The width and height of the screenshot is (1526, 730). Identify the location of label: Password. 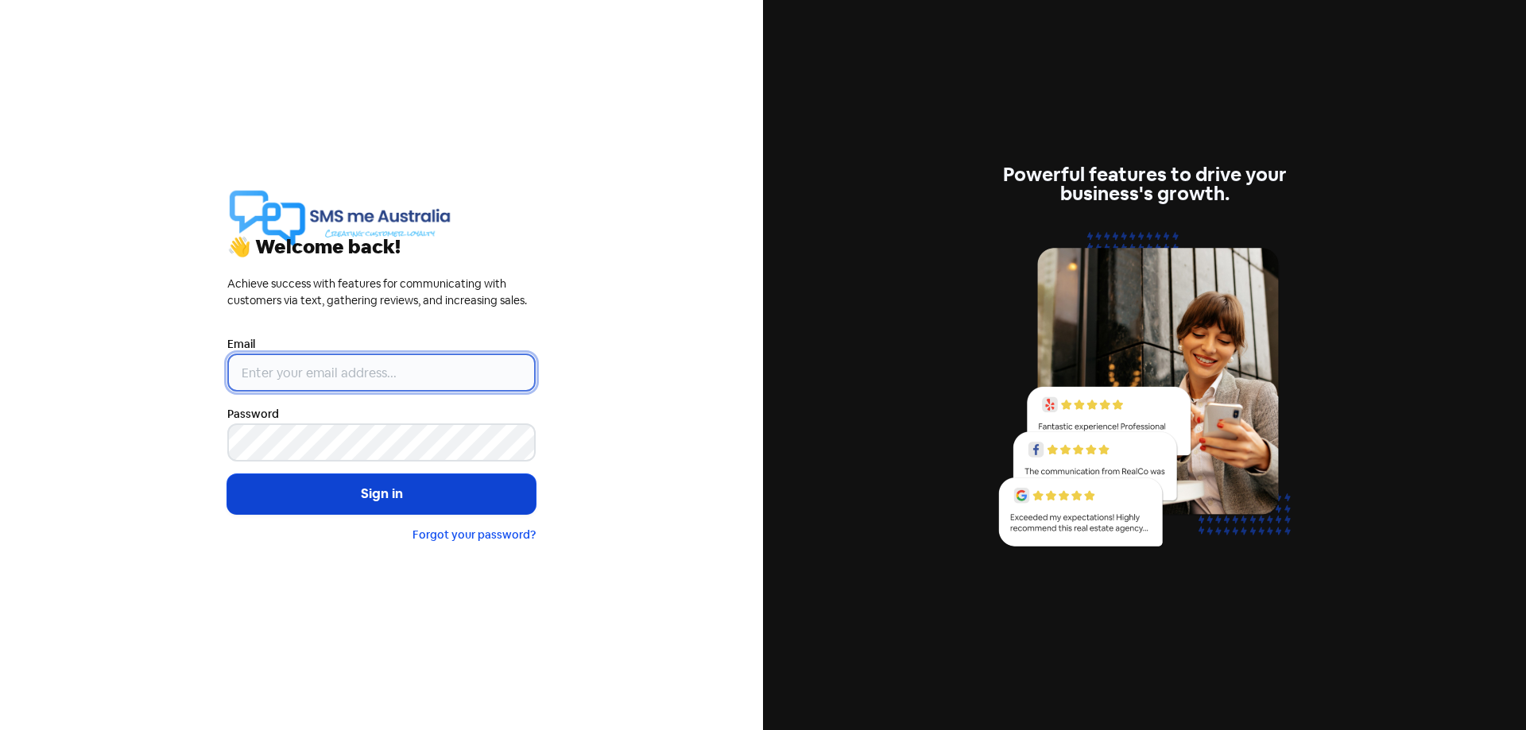
(253, 414).